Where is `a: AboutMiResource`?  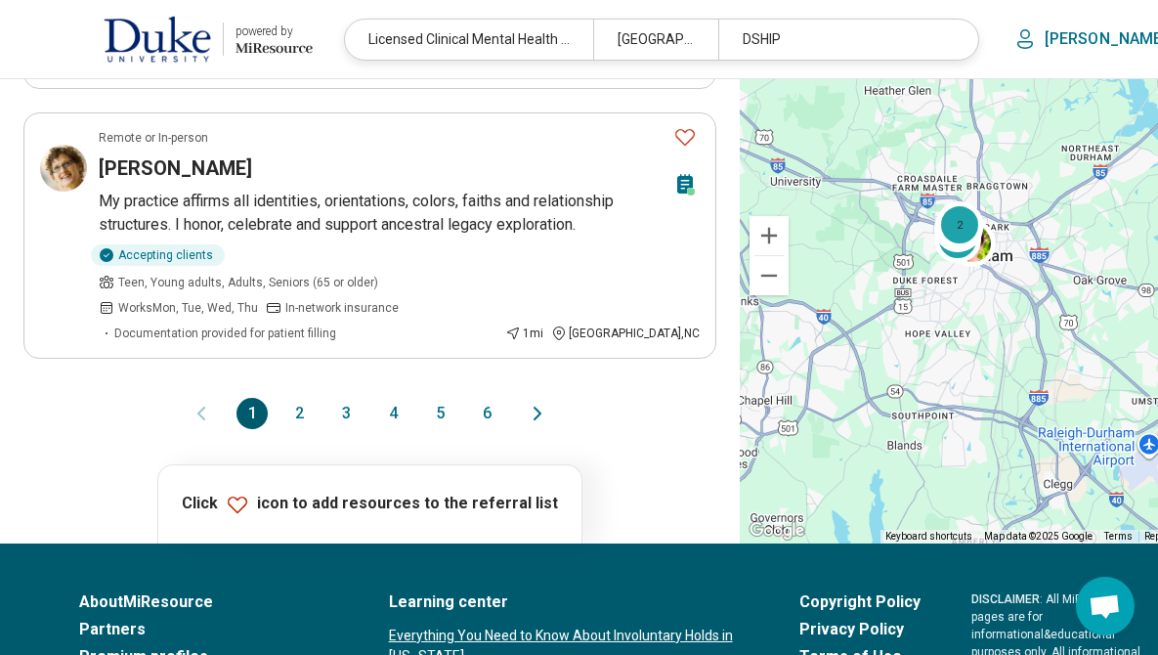 a: AboutMiResource is located at coordinates (208, 602).